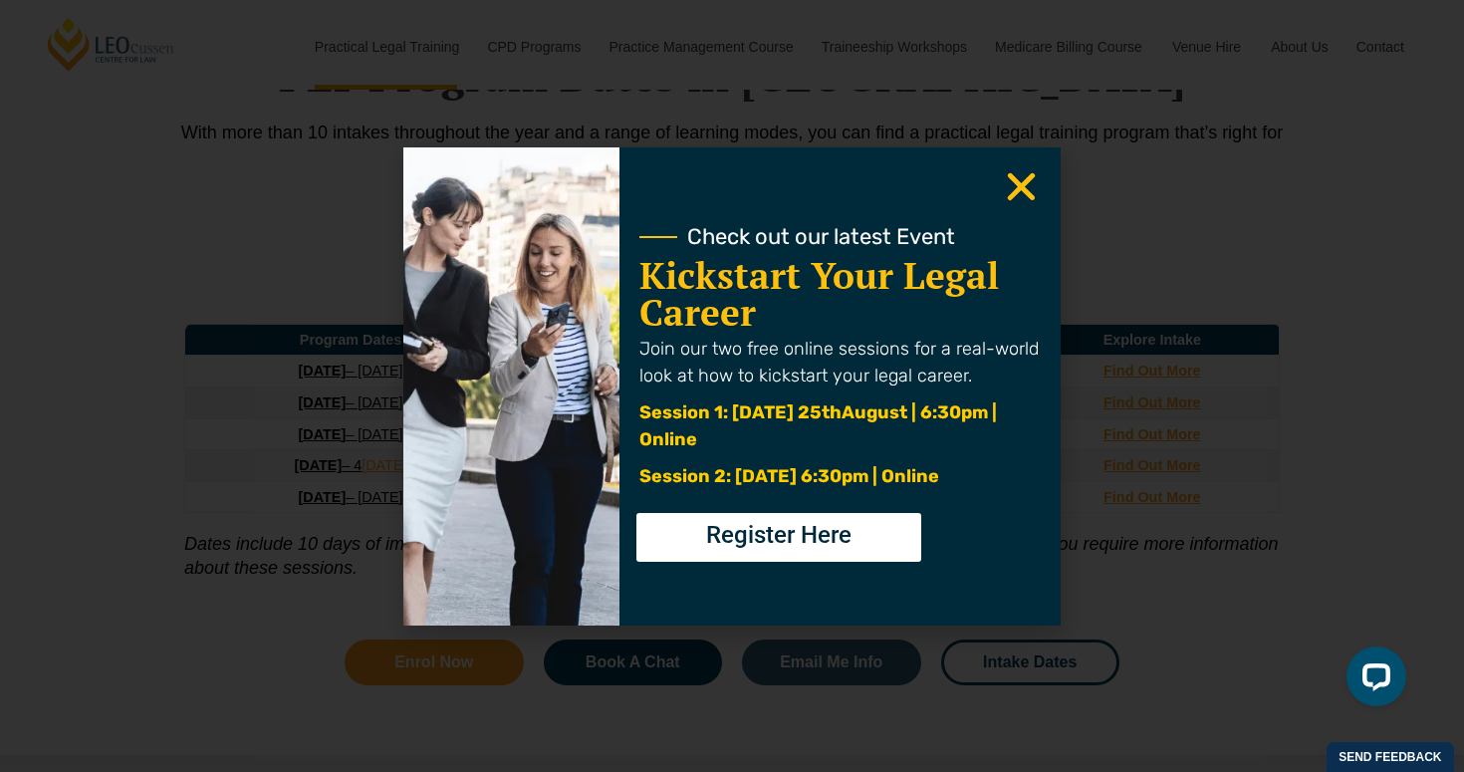 This screenshot has width=1464, height=772. What do you see at coordinates (817, 425) in the screenshot?
I see `span: August | 6:30pm | Online` at bounding box center [817, 425].